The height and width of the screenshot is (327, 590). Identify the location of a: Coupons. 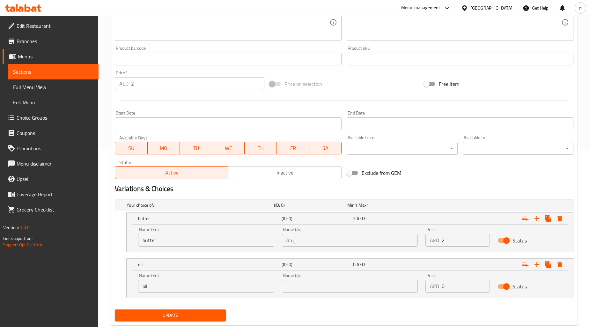
(50, 133).